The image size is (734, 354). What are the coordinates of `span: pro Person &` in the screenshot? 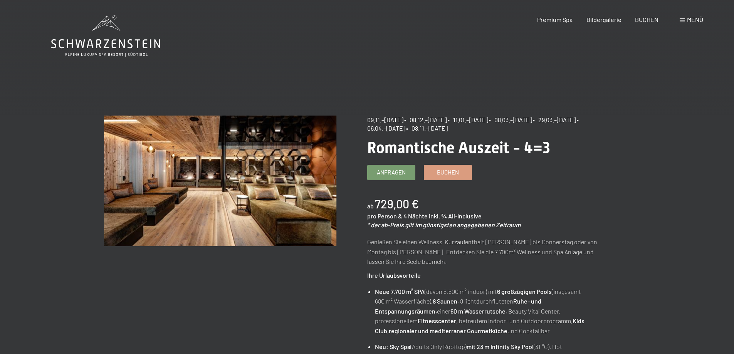 It's located at (384, 216).